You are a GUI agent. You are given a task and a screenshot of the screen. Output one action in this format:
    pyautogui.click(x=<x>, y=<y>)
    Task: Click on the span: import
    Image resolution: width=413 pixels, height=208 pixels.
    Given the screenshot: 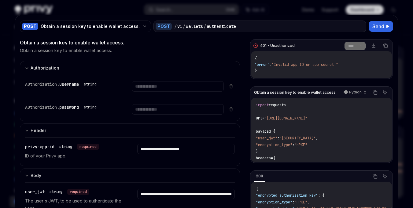 What is the action you would take?
    pyautogui.click(x=262, y=105)
    